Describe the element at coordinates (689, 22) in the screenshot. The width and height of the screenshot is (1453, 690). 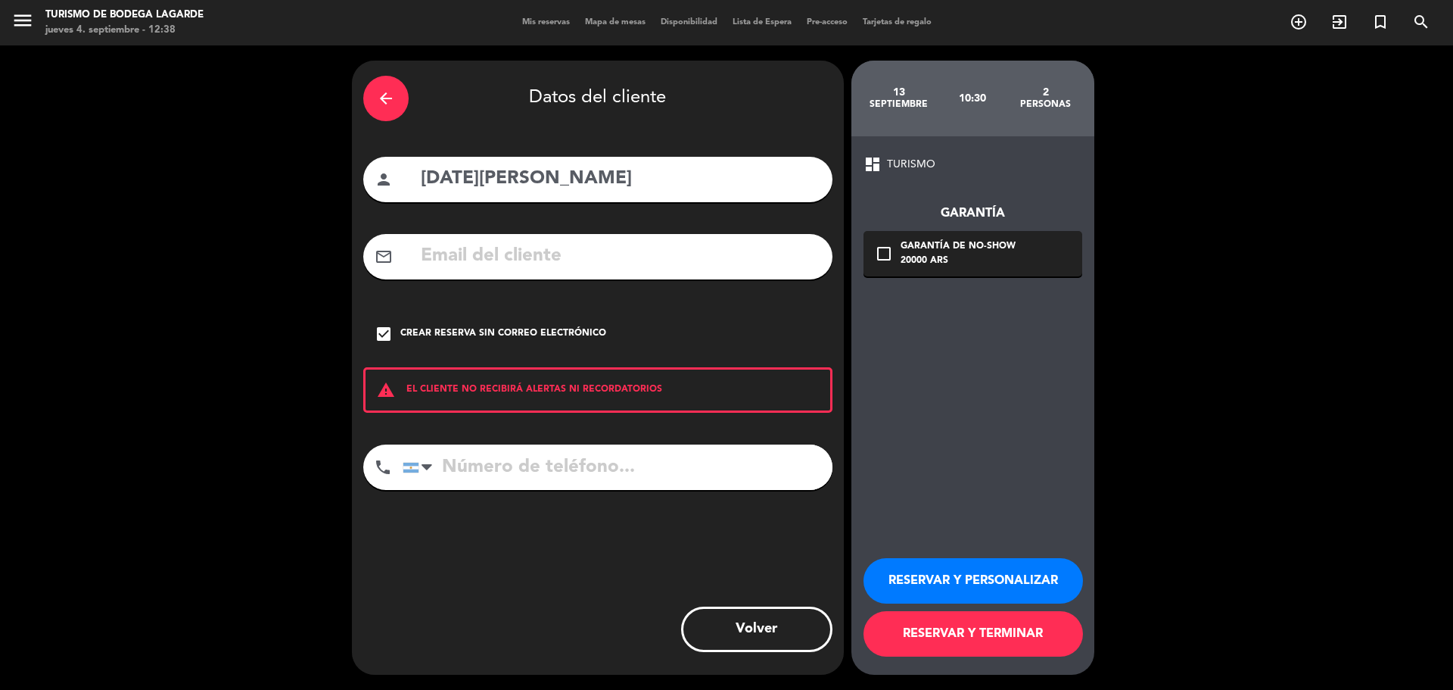
I see `span: Disponibilidad` at that location.